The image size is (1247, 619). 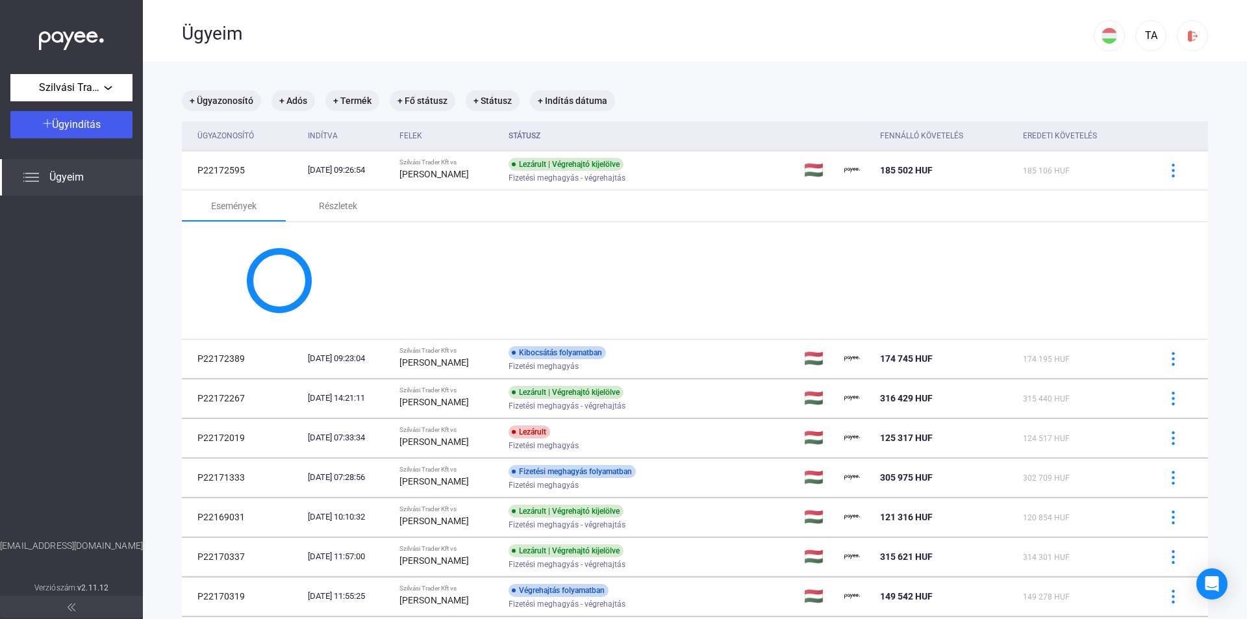 What do you see at coordinates (1212, 584) in the screenshot?
I see `div: Open Intercom Messenger` at bounding box center [1212, 584].